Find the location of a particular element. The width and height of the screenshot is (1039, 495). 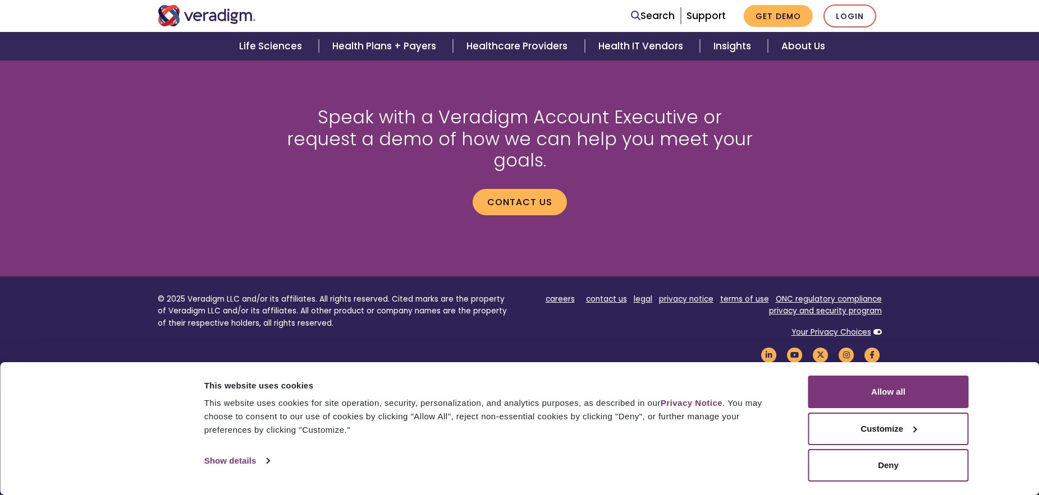

a: Search is located at coordinates (653, 16).